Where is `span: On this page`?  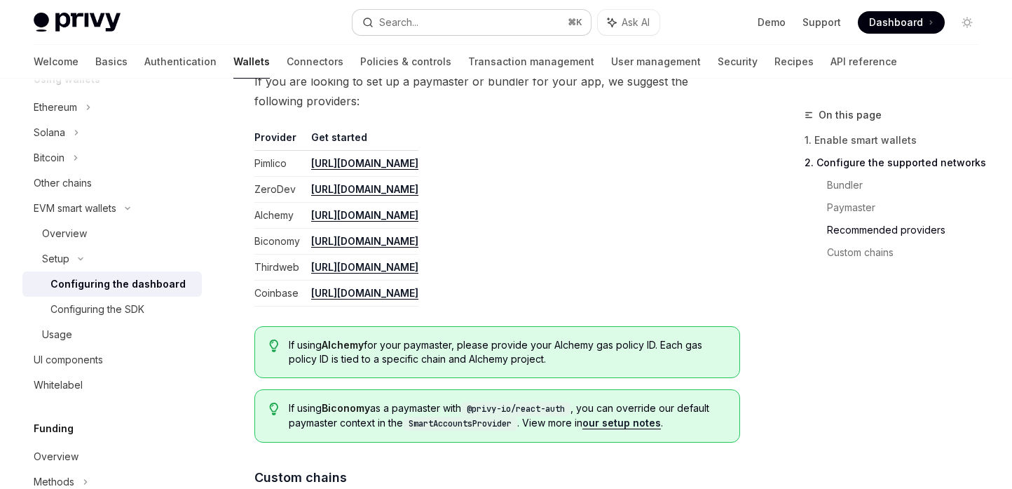
span: On this page is located at coordinates (850, 115).